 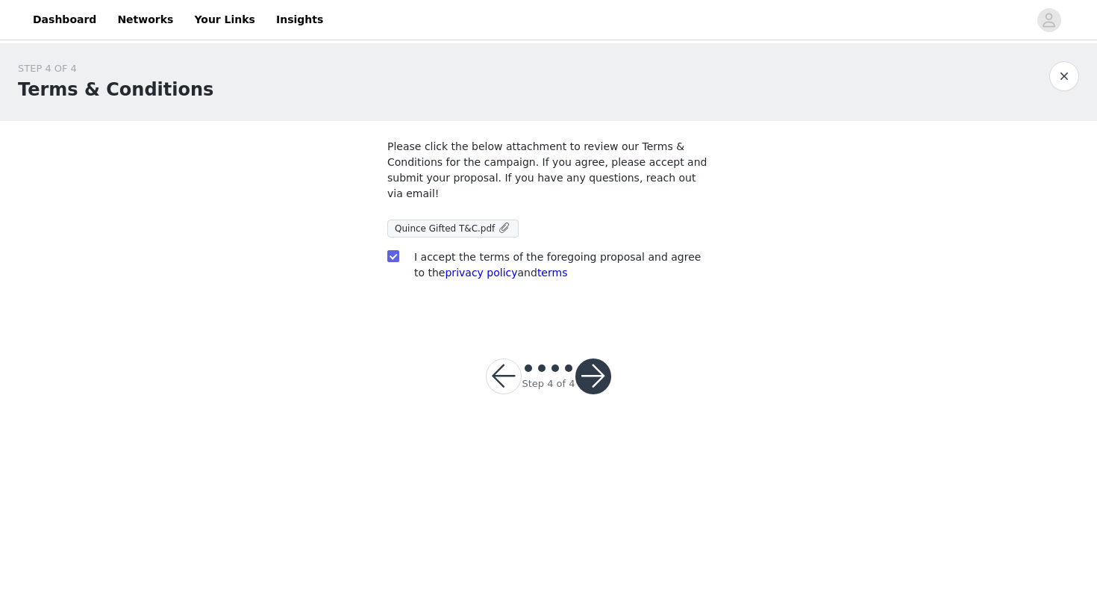 I want to click on a: Dashboard, so click(x=64, y=19).